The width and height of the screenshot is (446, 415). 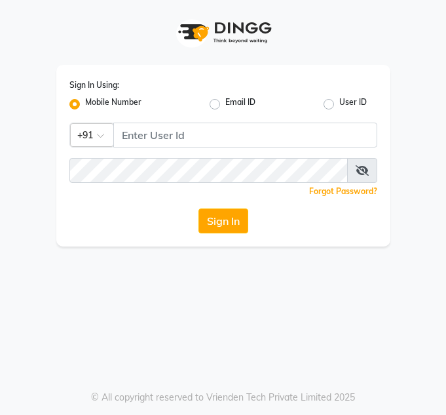 I want to click on a: Forgot Password?, so click(x=343, y=191).